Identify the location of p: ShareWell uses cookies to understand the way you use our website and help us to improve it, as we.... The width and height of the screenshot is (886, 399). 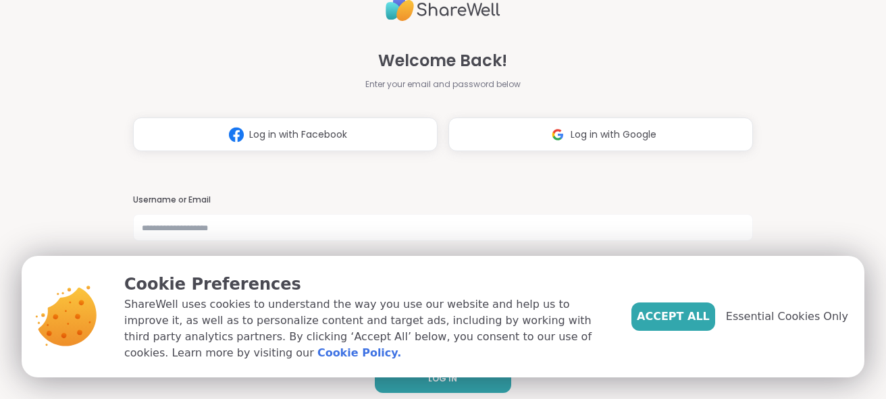
(367, 329).